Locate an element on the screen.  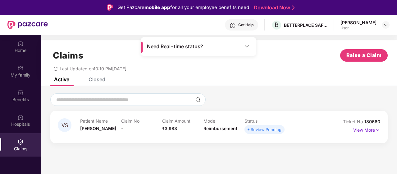
p: Claim No is located at coordinates (142, 120).